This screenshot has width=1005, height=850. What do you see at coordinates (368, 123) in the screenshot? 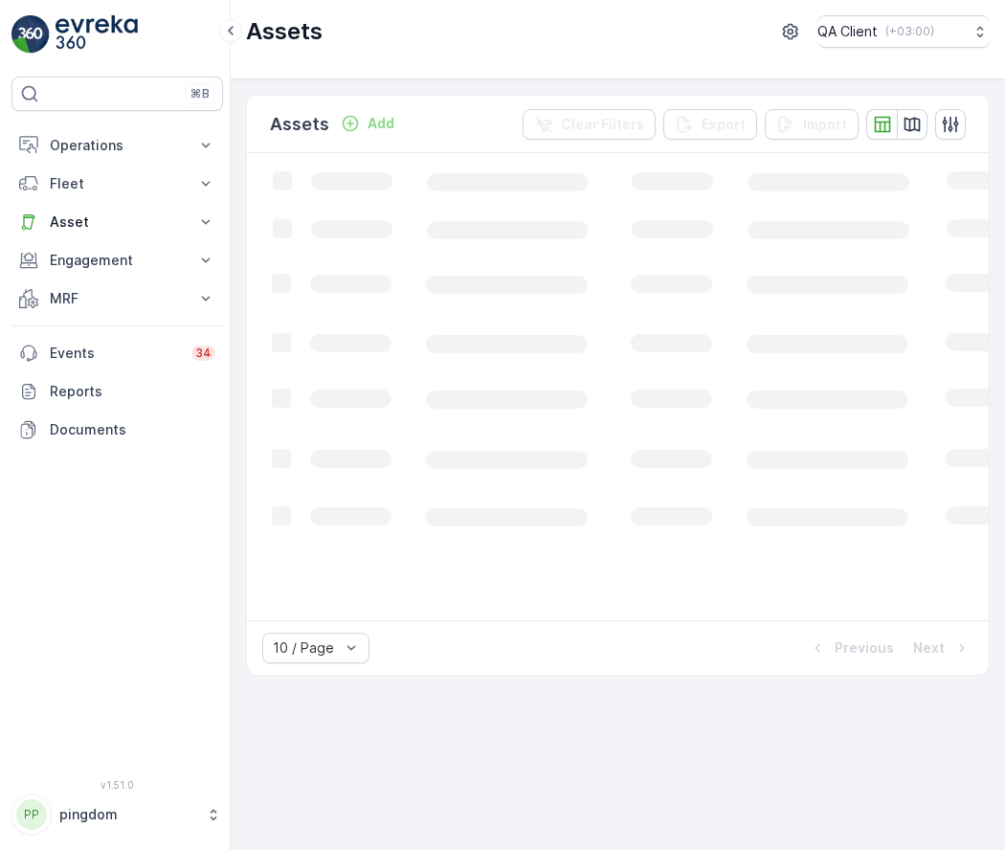
I see `button: Add` at bounding box center [368, 123].